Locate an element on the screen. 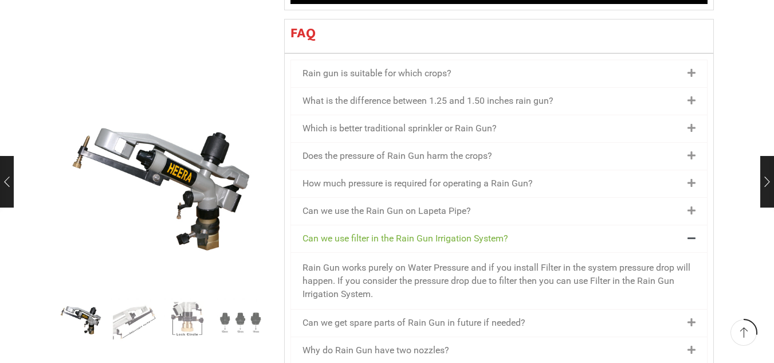 This screenshot has height=363, width=774. a: outlet-screw is located at coordinates (134, 321).